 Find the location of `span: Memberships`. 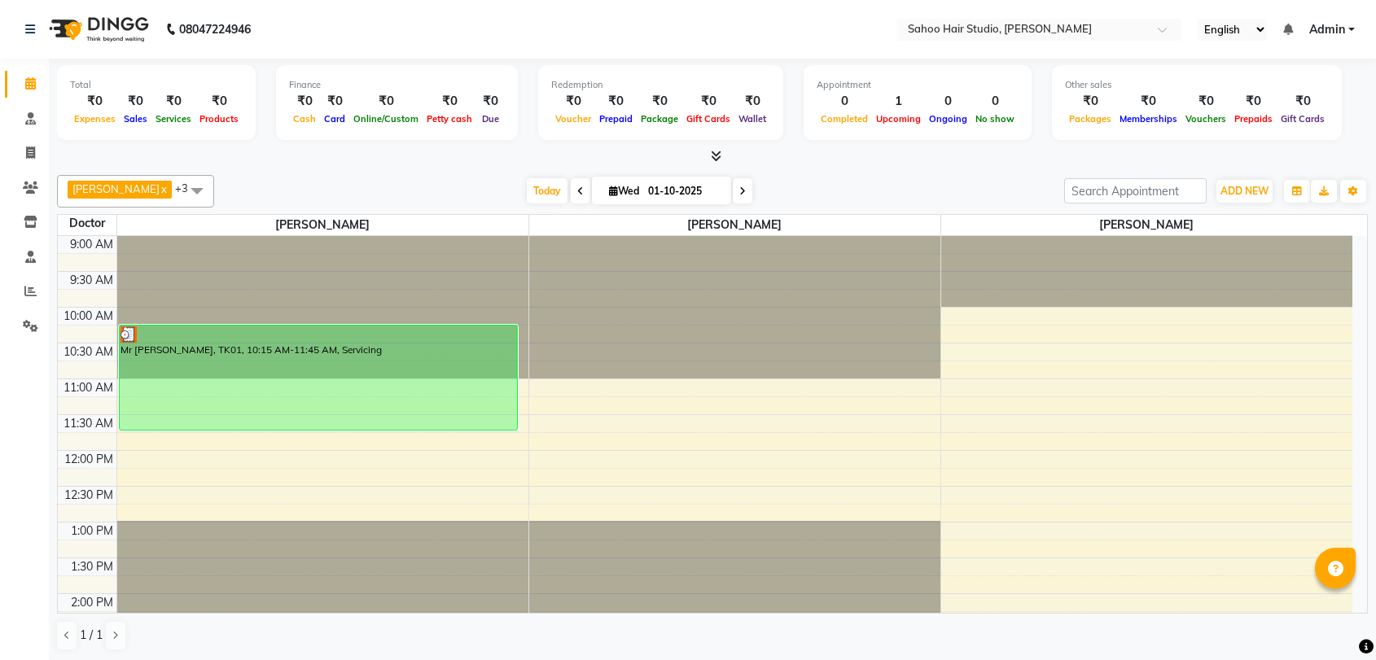

span: Memberships is located at coordinates (1148, 119).